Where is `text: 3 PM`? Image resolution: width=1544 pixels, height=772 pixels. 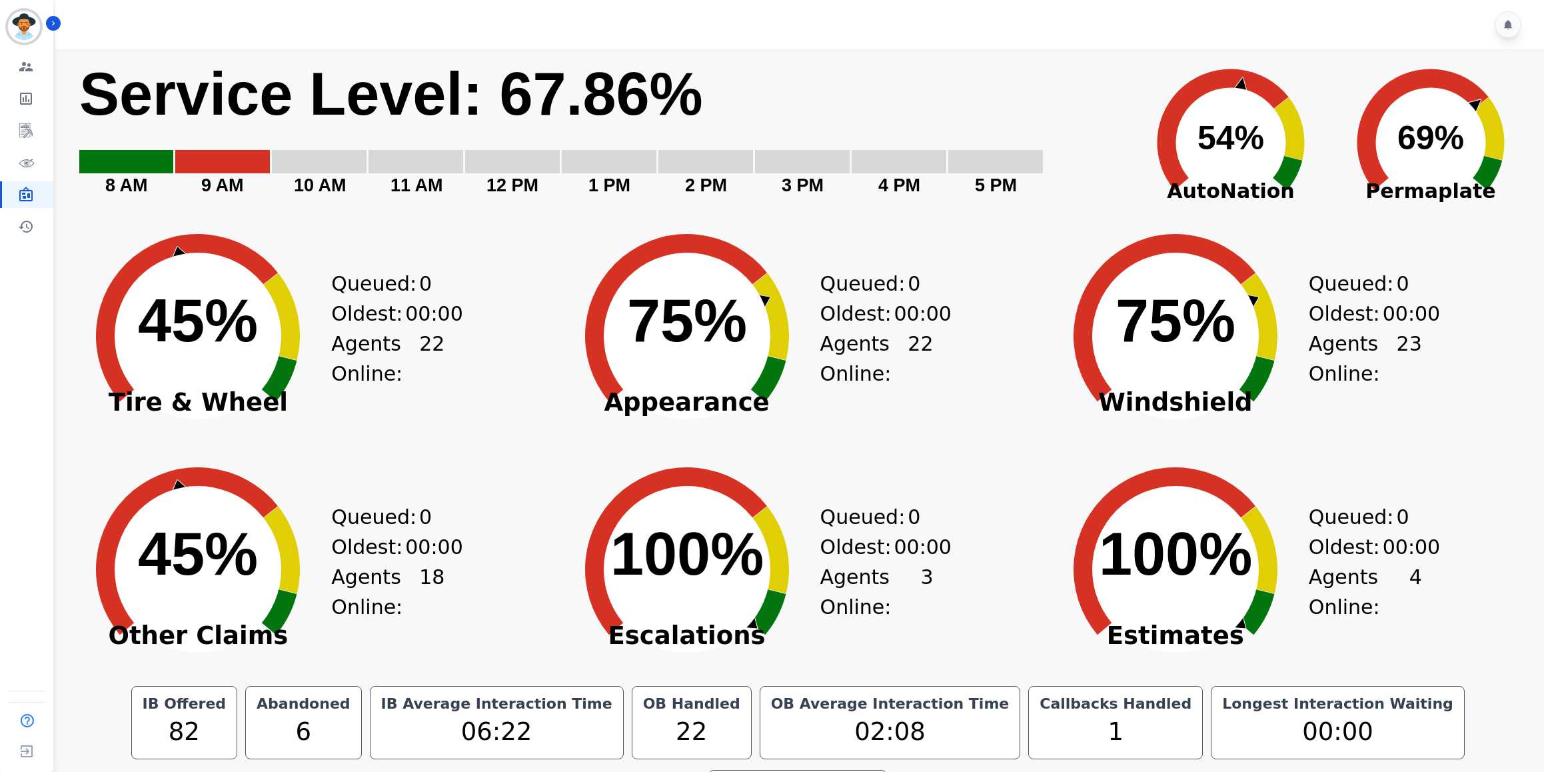 text: 3 PM is located at coordinates (803, 185).